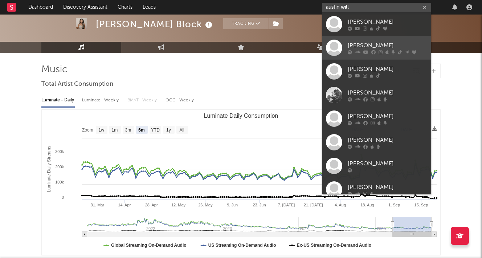  Describe the element at coordinates (205, 205) in the screenshot. I see `text: 26. May` at that location.